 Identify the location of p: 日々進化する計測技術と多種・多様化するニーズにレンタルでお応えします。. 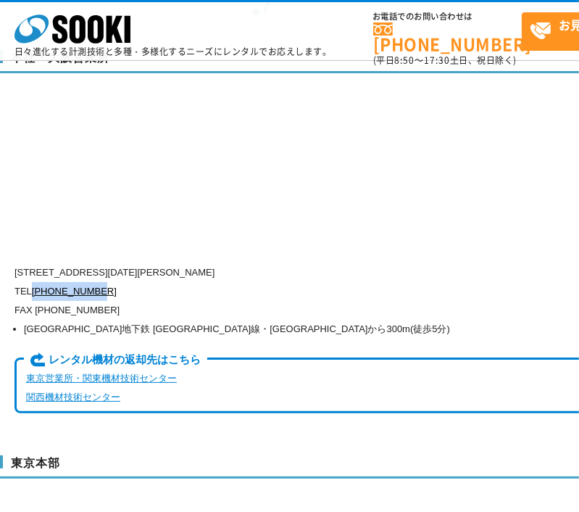
(173, 51).